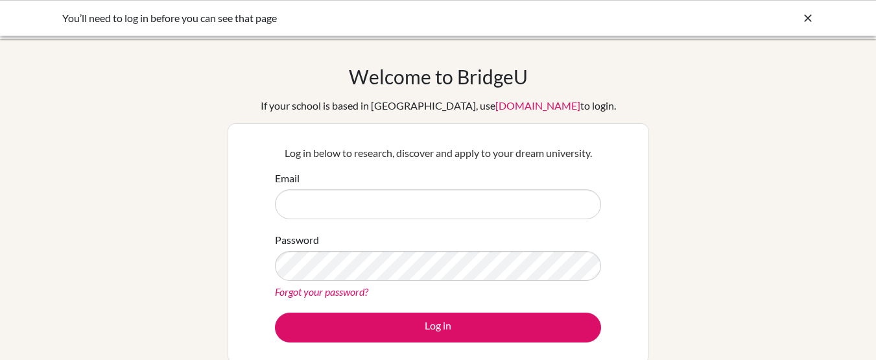  What do you see at coordinates (297, 240) in the screenshot?
I see `label: Password` at bounding box center [297, 240].